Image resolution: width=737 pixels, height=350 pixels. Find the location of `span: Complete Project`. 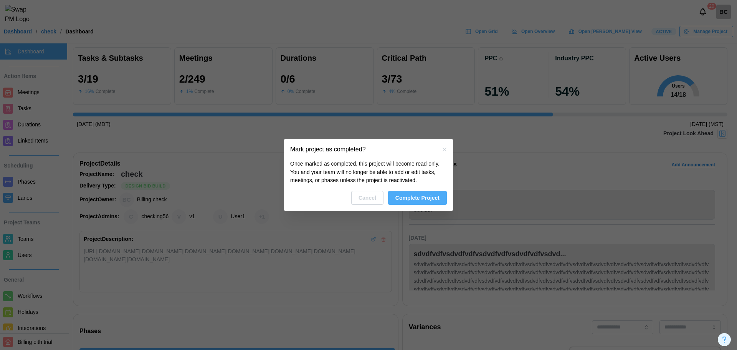

span: Complete Project is located at coordinates (417, 198).